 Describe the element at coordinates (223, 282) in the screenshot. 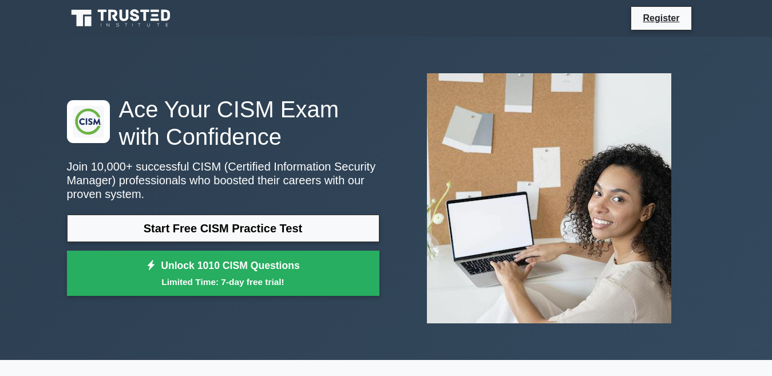

I see `small: Limited Time: 7-day free trial!` at that location.